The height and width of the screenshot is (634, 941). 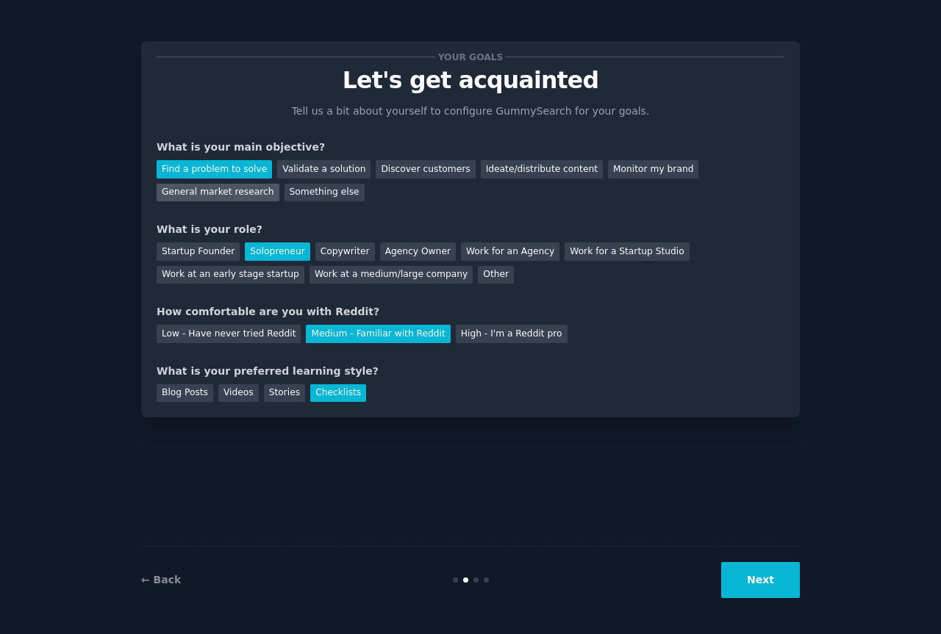 I want to click on button: Next, so click(x=760, y=580).